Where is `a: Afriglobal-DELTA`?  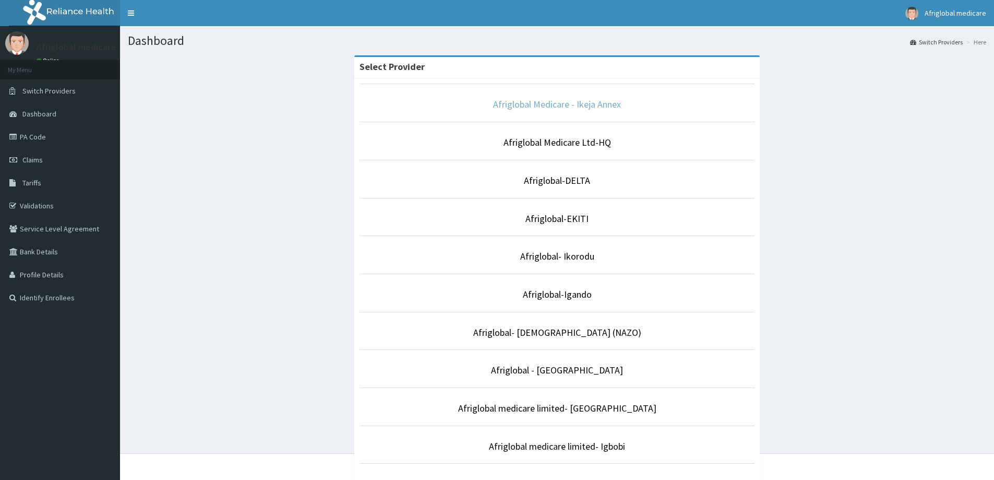
a: Afriglobal-DELTA is located at coordinates (557, 180).